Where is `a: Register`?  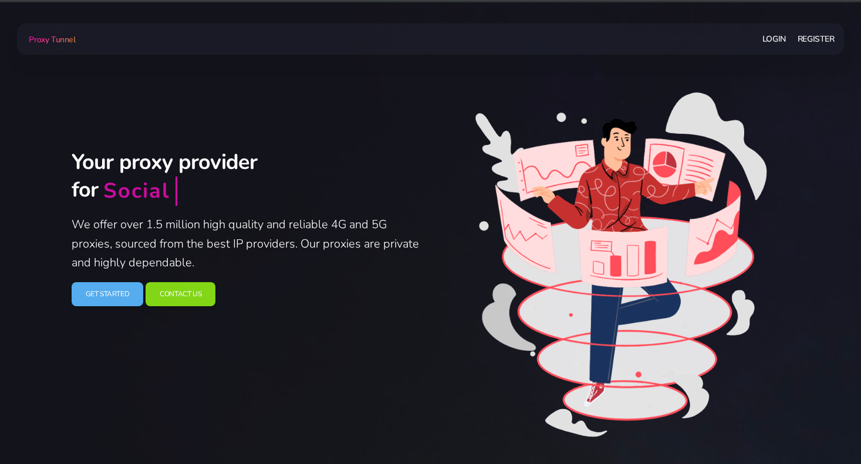 a: Register is located at coordinates (816, 39).